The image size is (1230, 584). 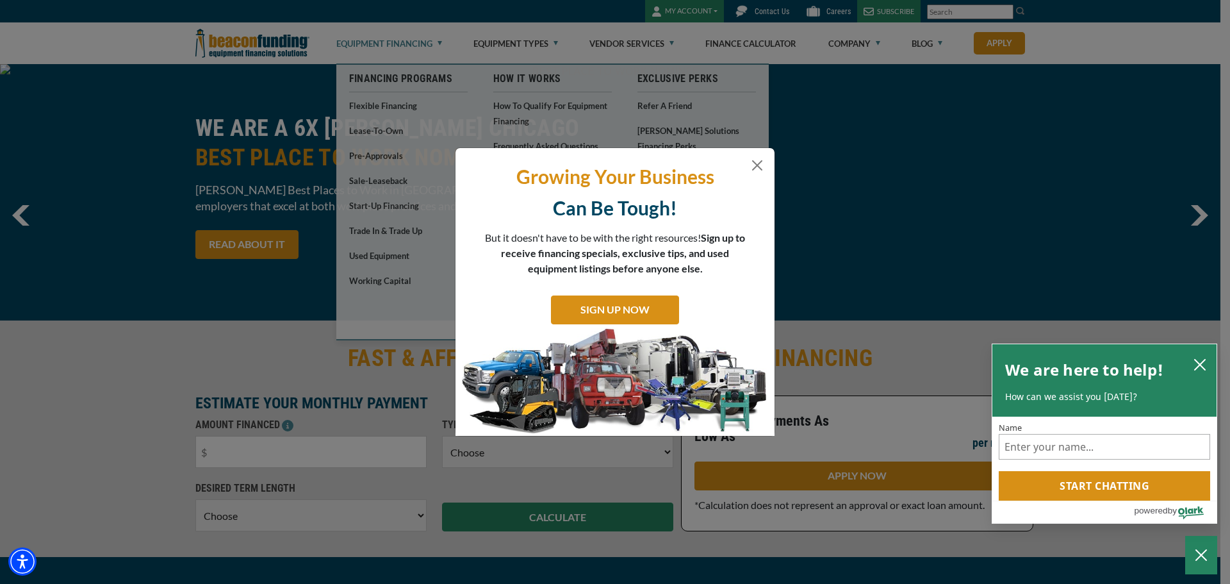 What do you see at coordinates (615, 176) in the screenshot?
I see `p: Growing Your Business` at bounding box center [615, 176].